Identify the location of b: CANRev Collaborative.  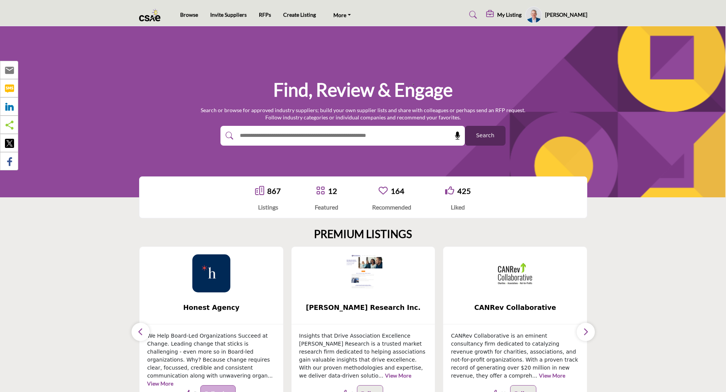
(515, 307).